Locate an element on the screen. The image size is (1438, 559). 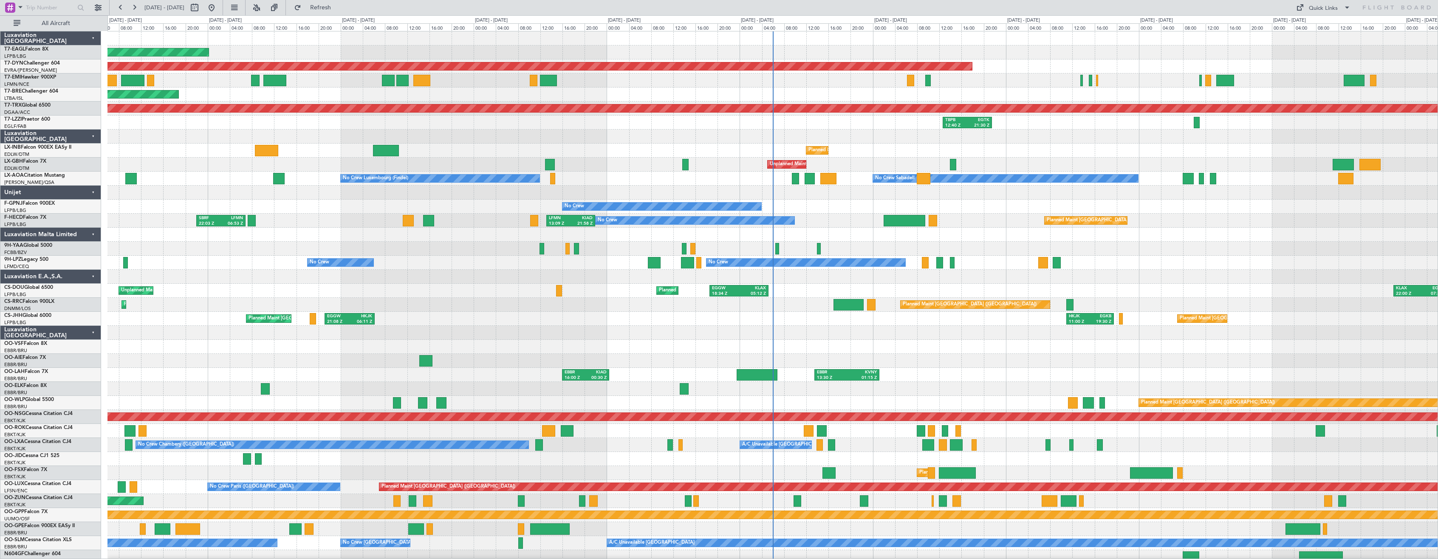
div: 22:00 Z is located at coordinates (1409, 294).